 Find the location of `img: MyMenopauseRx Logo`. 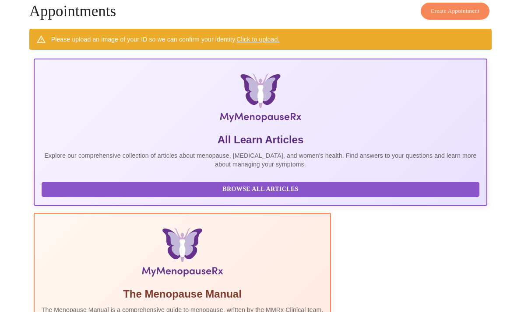

img: MyMenopauseRx Logo is located at coordinates (260, 100).